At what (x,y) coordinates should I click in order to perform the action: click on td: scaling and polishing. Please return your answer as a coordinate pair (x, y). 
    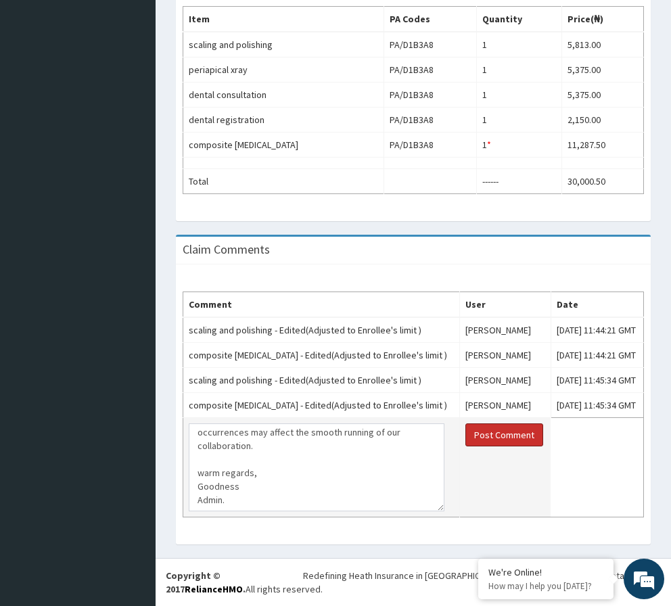
    Looking at the image, I should click on (283, 45).